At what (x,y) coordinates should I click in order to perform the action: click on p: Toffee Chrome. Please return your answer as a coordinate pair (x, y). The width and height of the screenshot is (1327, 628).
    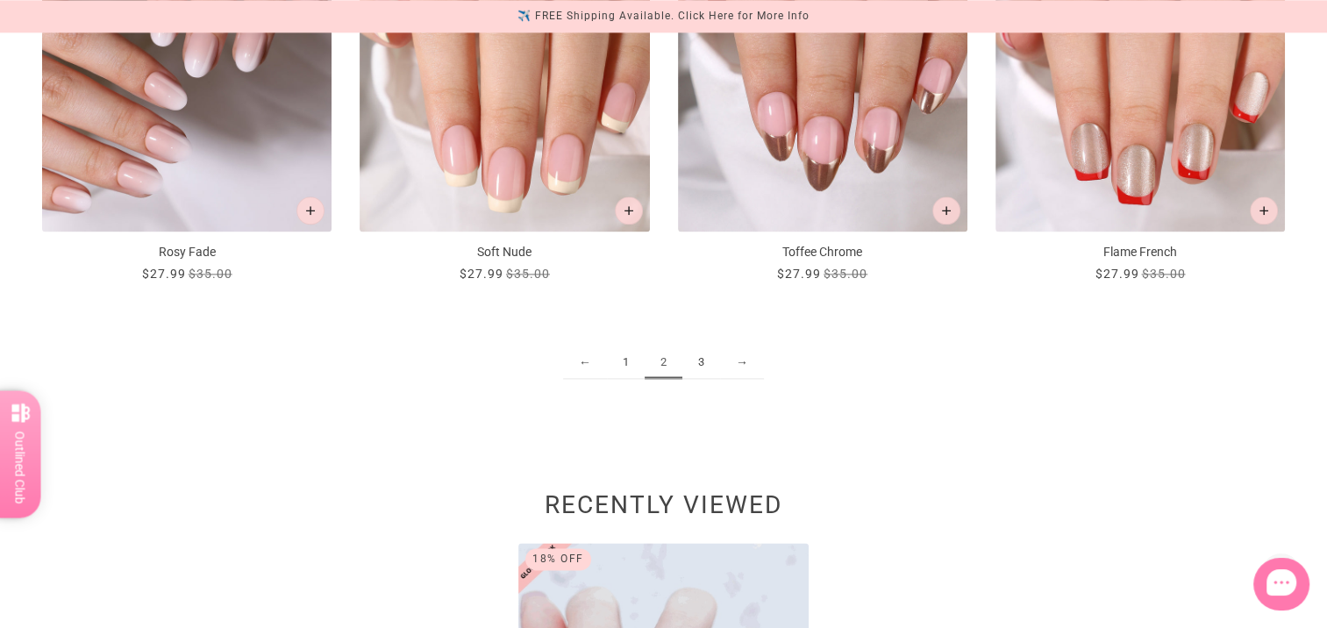
    Looking at the image, I should click on (822, 252).